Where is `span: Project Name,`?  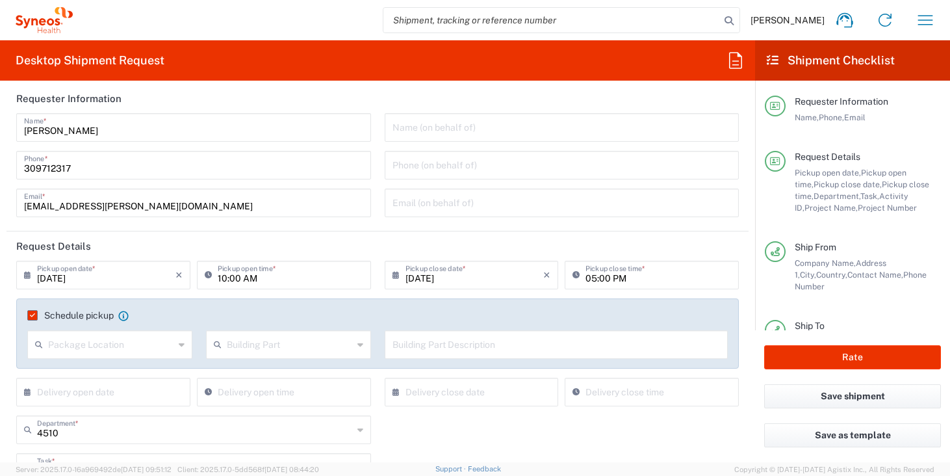
span: Project Name, is located at coordinates (831, 207).